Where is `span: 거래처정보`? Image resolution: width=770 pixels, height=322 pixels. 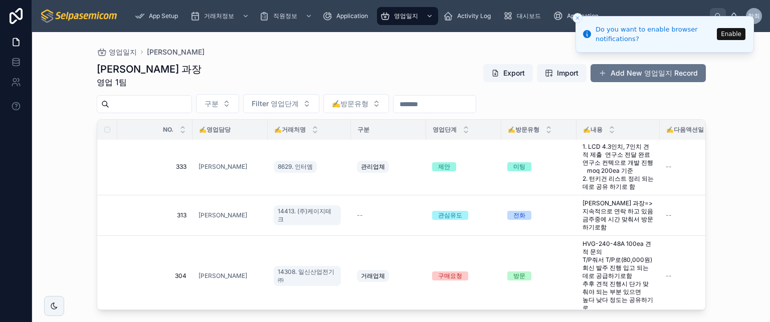
span: 거래처정보 is located at coordinates (219, 16).